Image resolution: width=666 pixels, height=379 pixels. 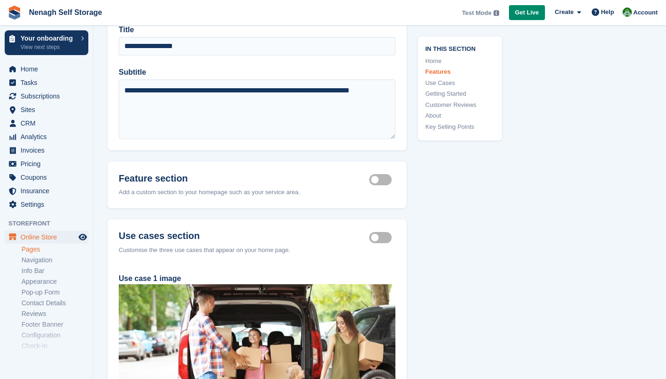 What do you see at coordinates (55, 249) in the screenshot?
I see `a: Pages` at bounding box center [55, 249].